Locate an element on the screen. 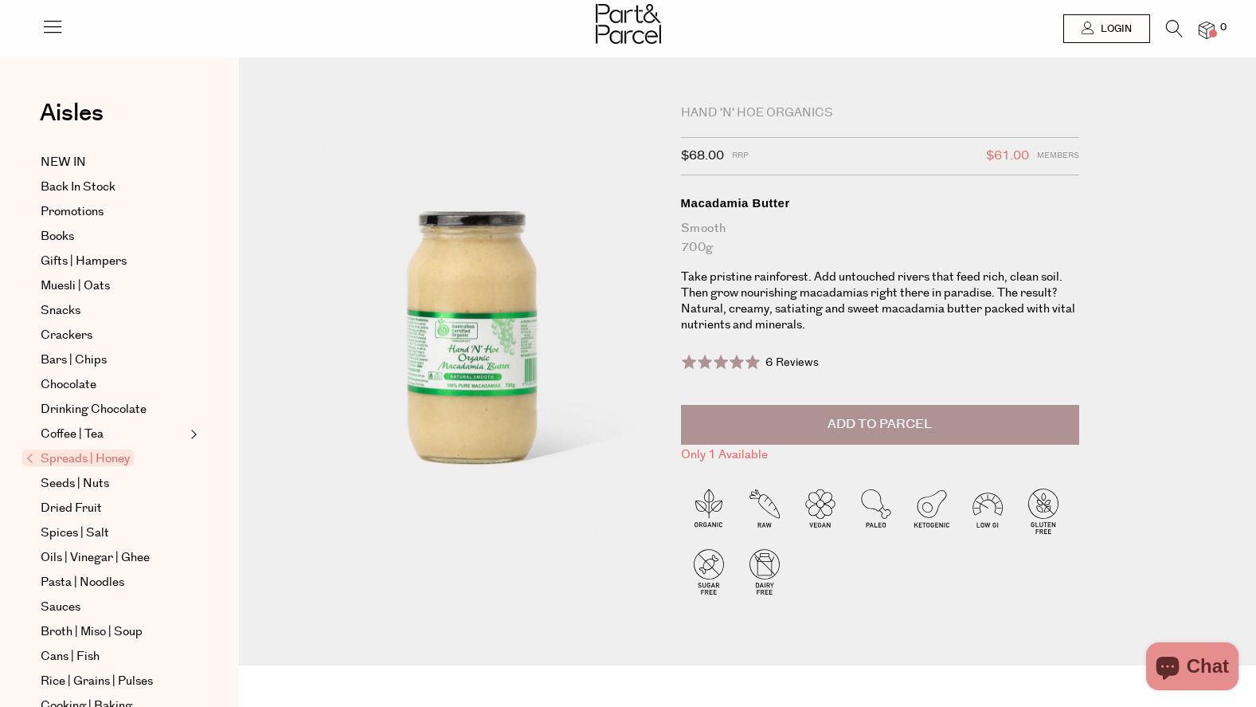 The height and width of the screenshot is (707, 1256). span: Rice | Grains | Pulses is located at coordinates (96, 681).